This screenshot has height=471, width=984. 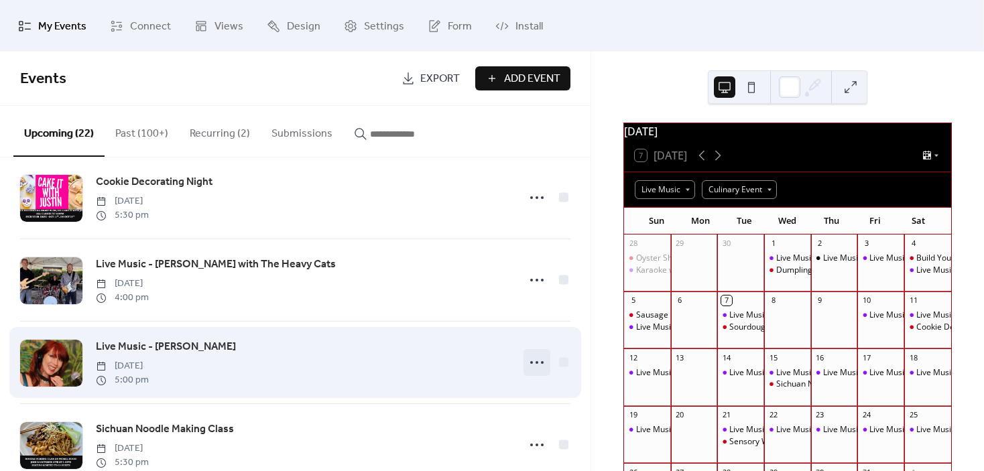 I want to click on div: 1, so click(x=773, y=243).